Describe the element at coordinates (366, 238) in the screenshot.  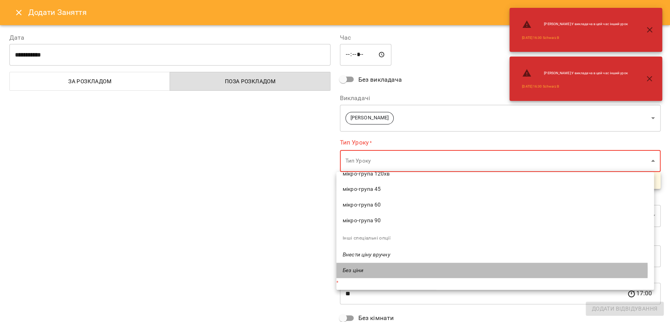
I see `span: Інші спеціальні опції` at that location.